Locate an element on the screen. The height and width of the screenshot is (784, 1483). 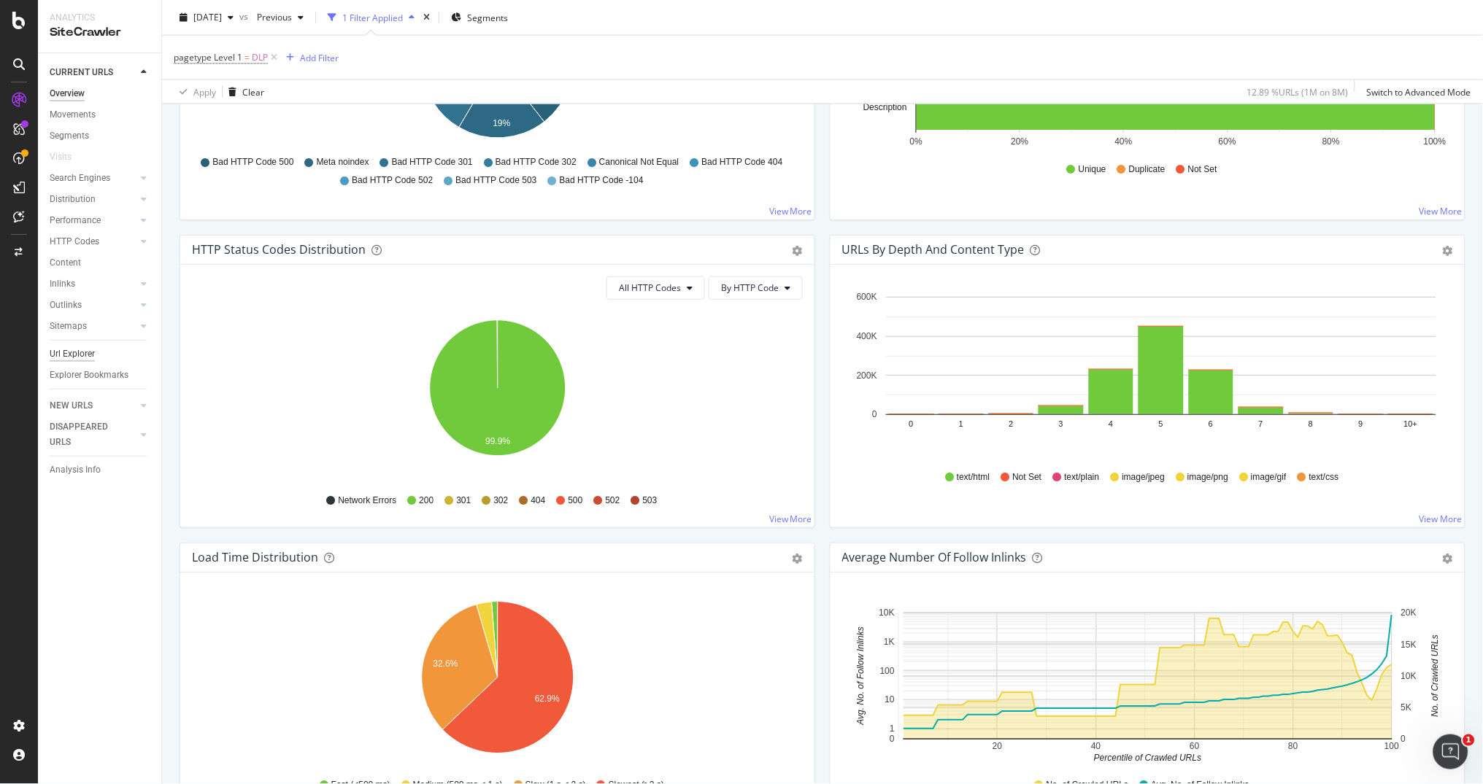
text: 10K is located at coordinates (887, 614).